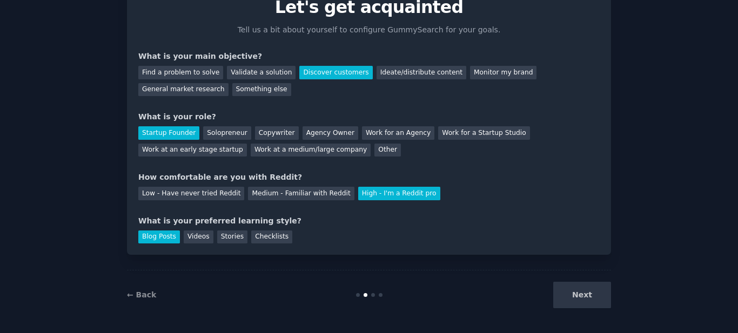 The height and width of the screenshot is (333, 738). Describe the element at coordinates (159, 237) in the screenshot. I see `div: Blog Posts` at that location.